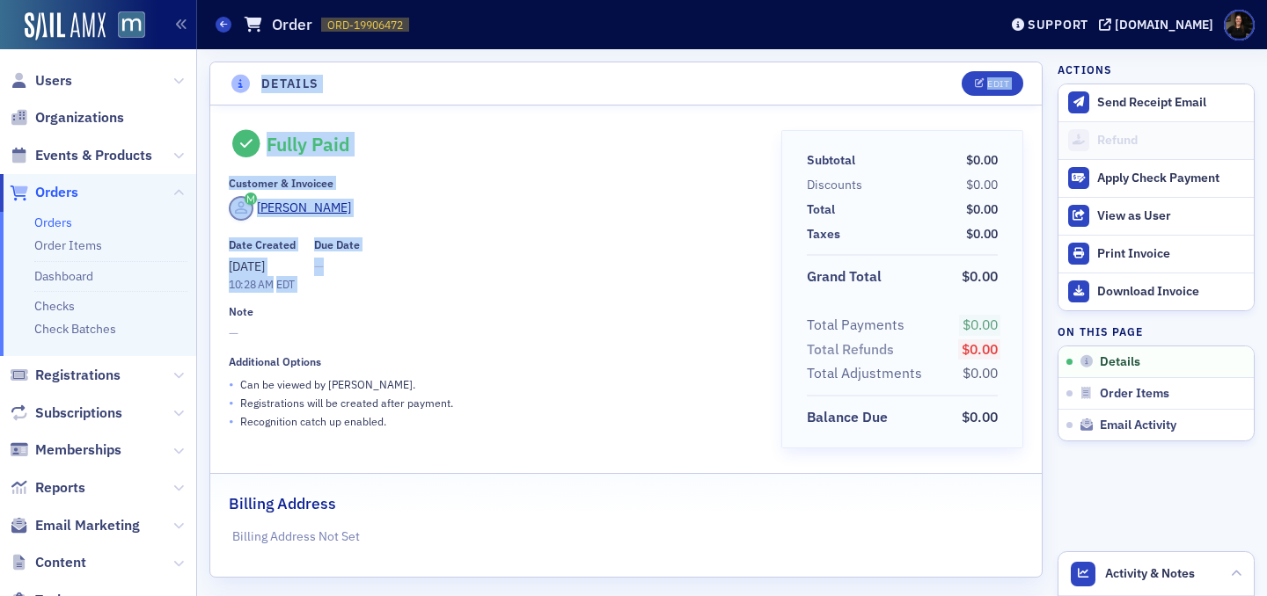  What do you see at coordinates (313, 421) in the screenshot?
I see `p: Recognition catch up enabled.` at bounding box center [313, 421].